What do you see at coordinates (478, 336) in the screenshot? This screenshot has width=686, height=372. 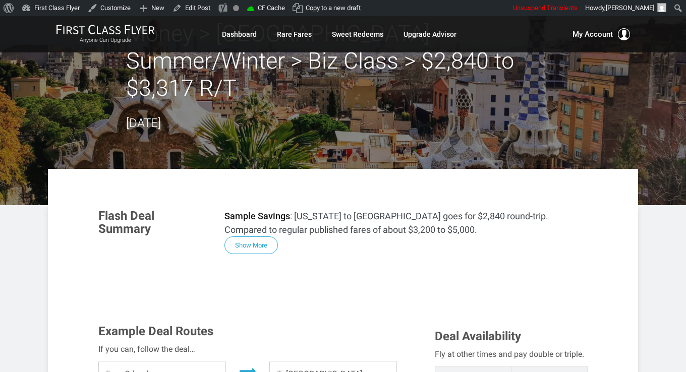 I see `span: Deal Availability` at bounding box center [478, 336].